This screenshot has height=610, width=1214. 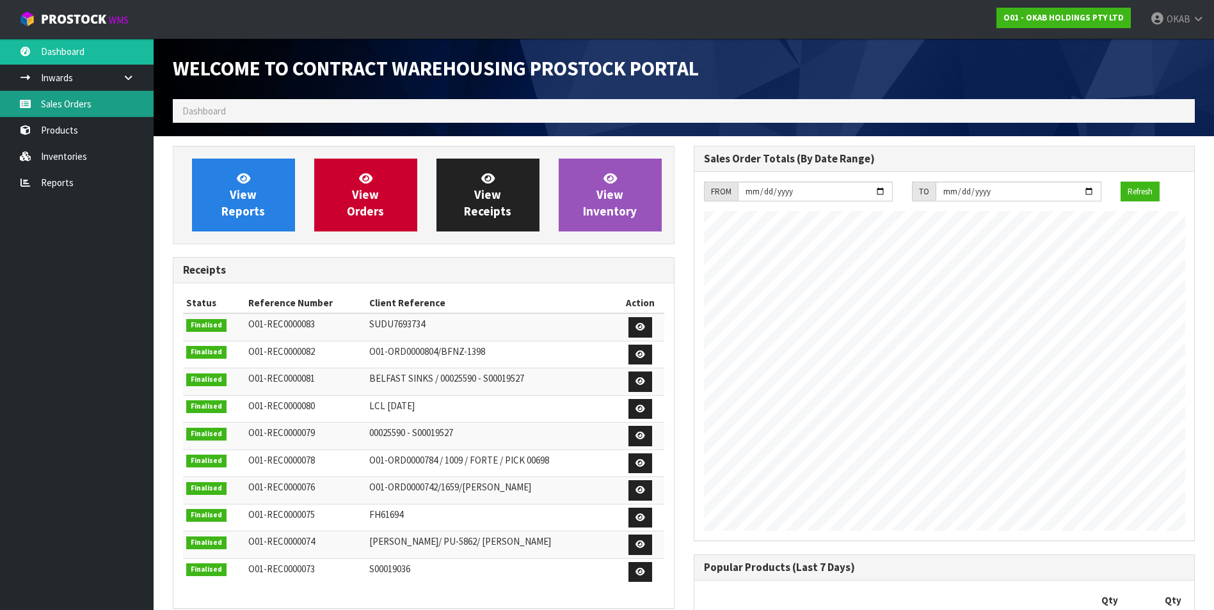 I want to click on h3: Sales Order Totals (By Date Range), so click(x=944, y=159).